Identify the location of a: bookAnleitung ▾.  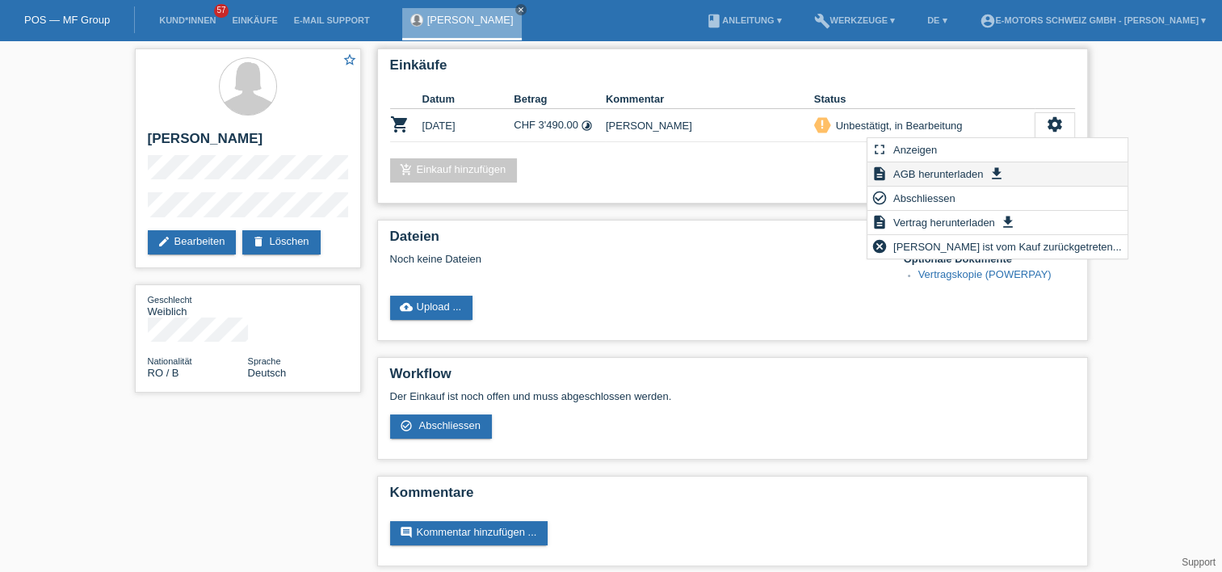
(743, 20).